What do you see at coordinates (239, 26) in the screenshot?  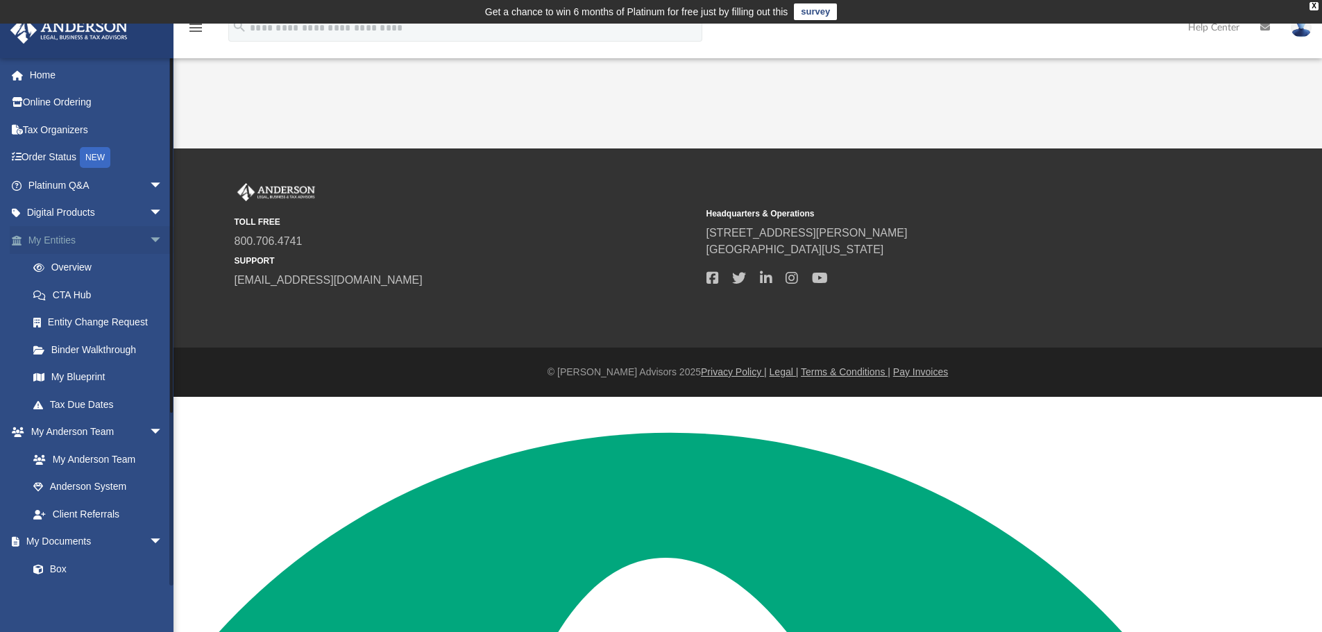 I see `i: search` at bounding box center [239, 26].